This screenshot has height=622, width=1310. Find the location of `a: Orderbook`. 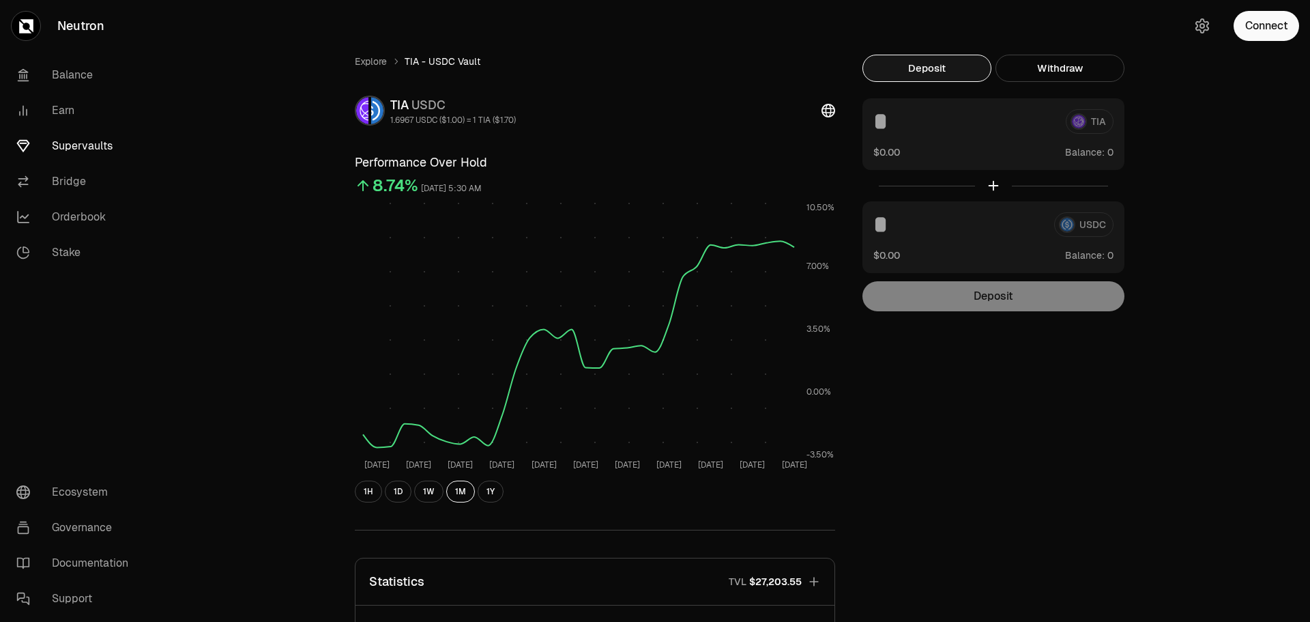

a: Orderbook is located at coordinates (76, 217).